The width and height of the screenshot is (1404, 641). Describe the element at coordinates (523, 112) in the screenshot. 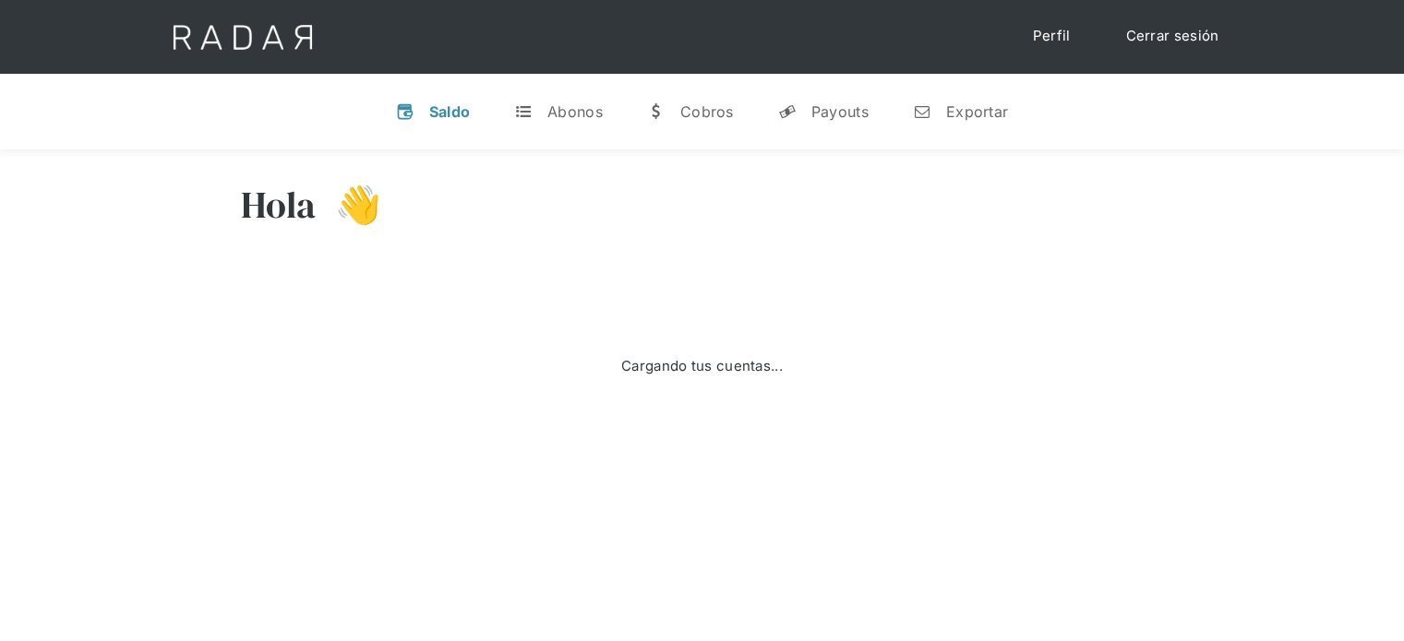

I see `div: t` at that location.